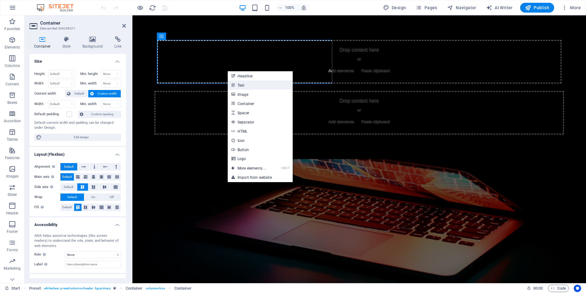  I want to click on h4: Accessibility, so click(78, 223).